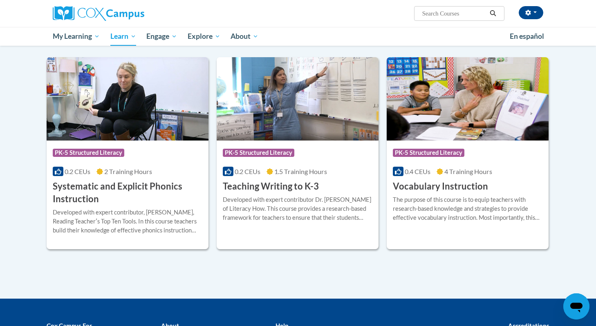 The width and height of the screenshot is (596, 326). What do you see at coordinates (493, 13) in the screenshot?
I see `button: Search` at bounding box center [493, 13].